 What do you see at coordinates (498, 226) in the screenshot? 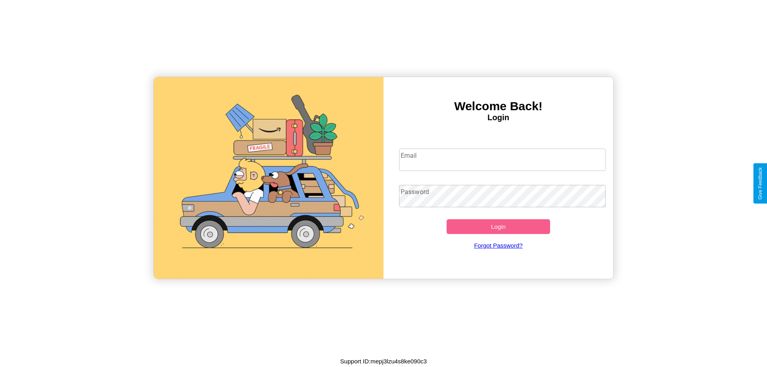
I see `button: Login` at bounding box center [498, 226].